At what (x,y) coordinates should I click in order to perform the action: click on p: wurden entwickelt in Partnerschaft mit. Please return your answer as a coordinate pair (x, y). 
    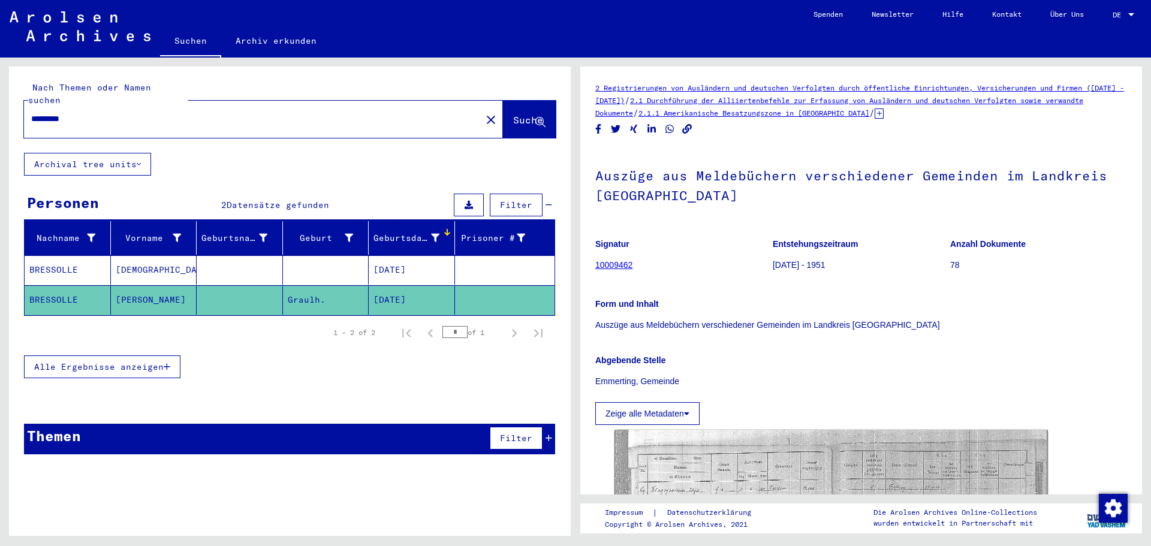
    Looking at the image, I should click on (955, 523).